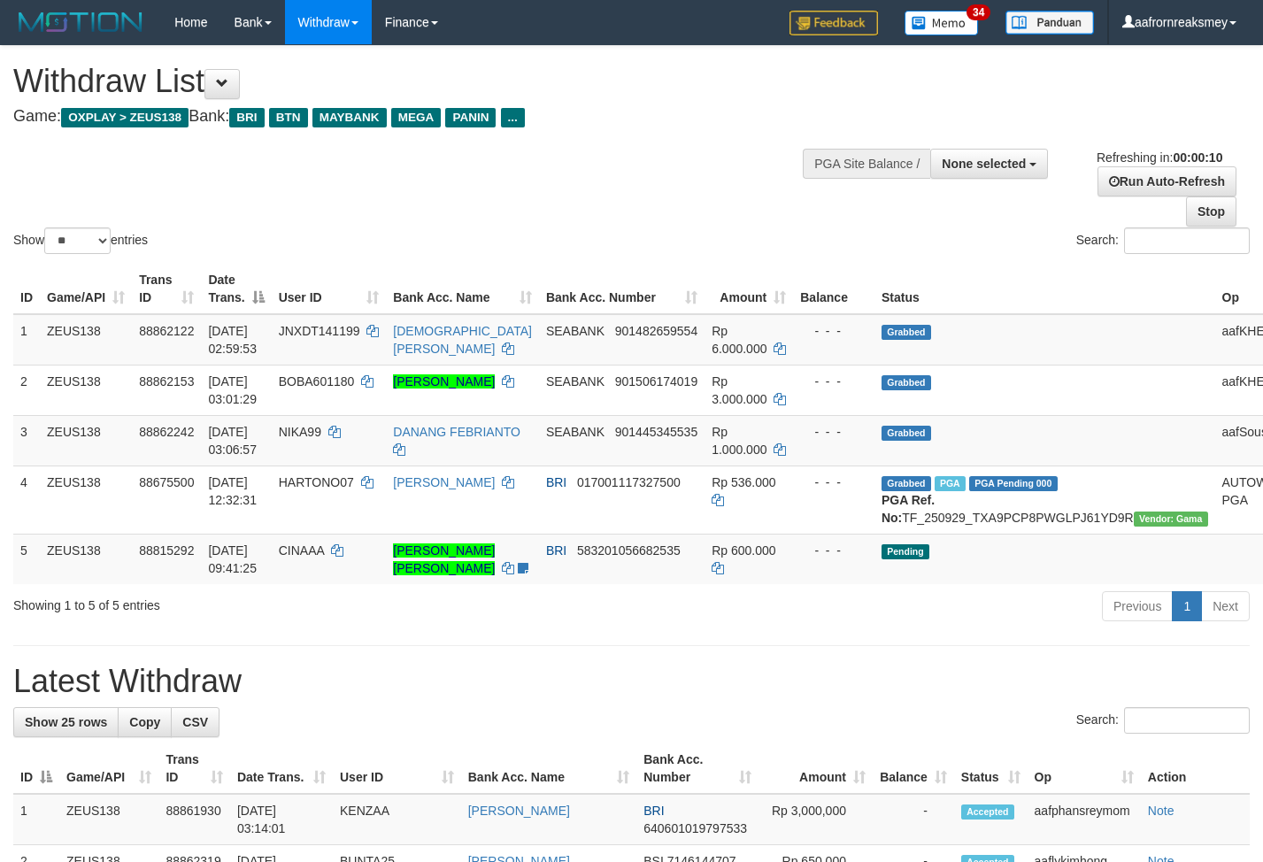 Image resolution: width=1263 pixels, height=862 pixels. What do you see at coordinates (27, 288) in the screenshot?
I see `th: ID` at bounding box center [27, 288].